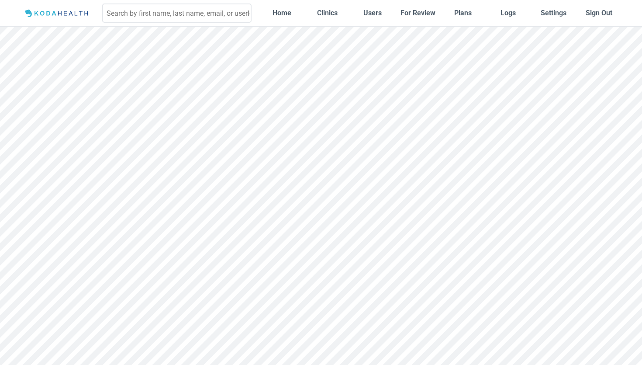 This screenshot has height=365, width=642. Describe the element at coordinates (554, 13) in the screenshot. I see `a: Settings` at that location.